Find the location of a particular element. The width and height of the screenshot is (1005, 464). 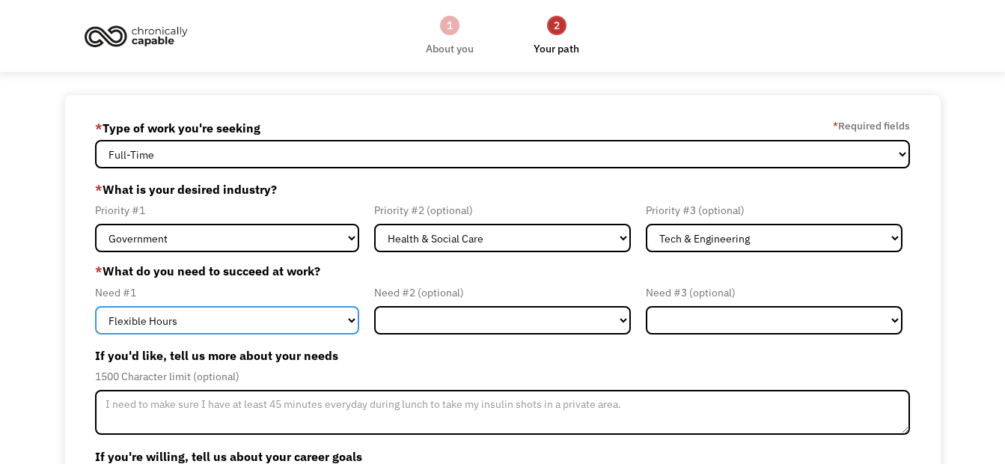

div: 1500 Character limit (optional) is located at coordinates (502, 377).